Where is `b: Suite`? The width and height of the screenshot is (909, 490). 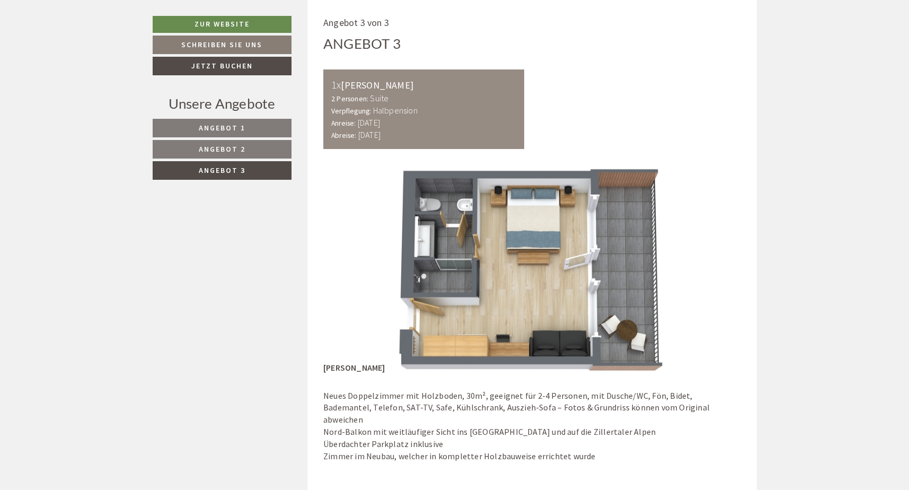
b: Suite is located at coordinates (379, 98).